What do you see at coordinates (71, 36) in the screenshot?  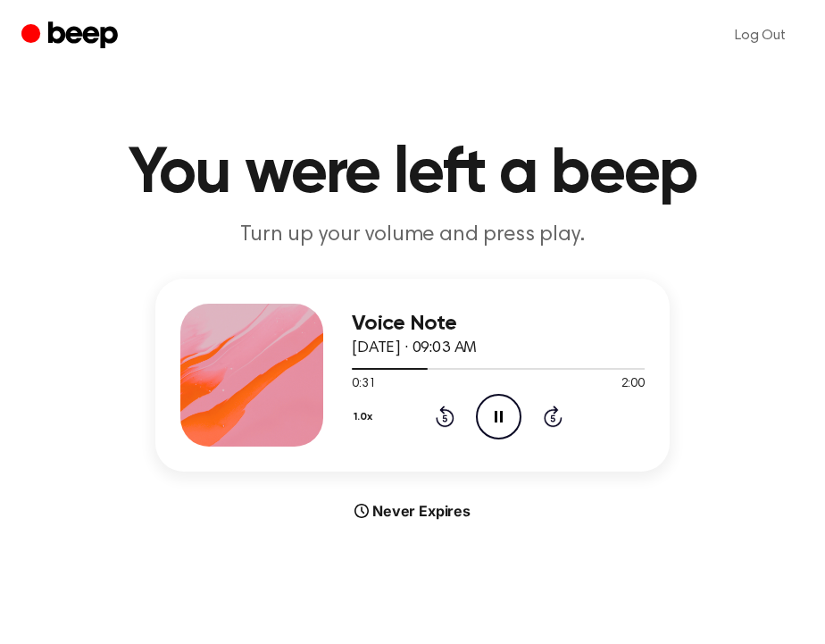 I see `a: Beep` at bounding box center [71, 36].